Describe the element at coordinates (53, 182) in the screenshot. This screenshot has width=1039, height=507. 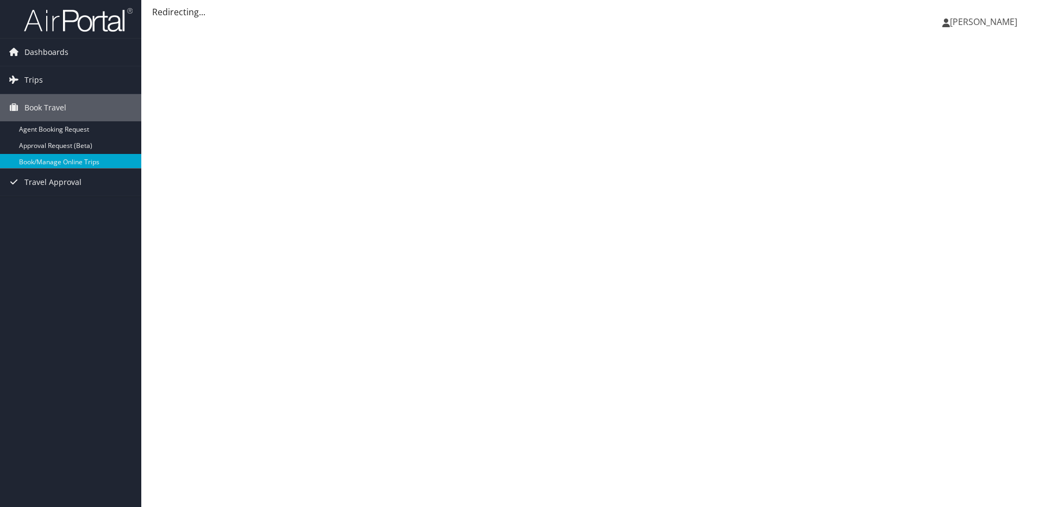
I see `span: Travel Approval` at that location.